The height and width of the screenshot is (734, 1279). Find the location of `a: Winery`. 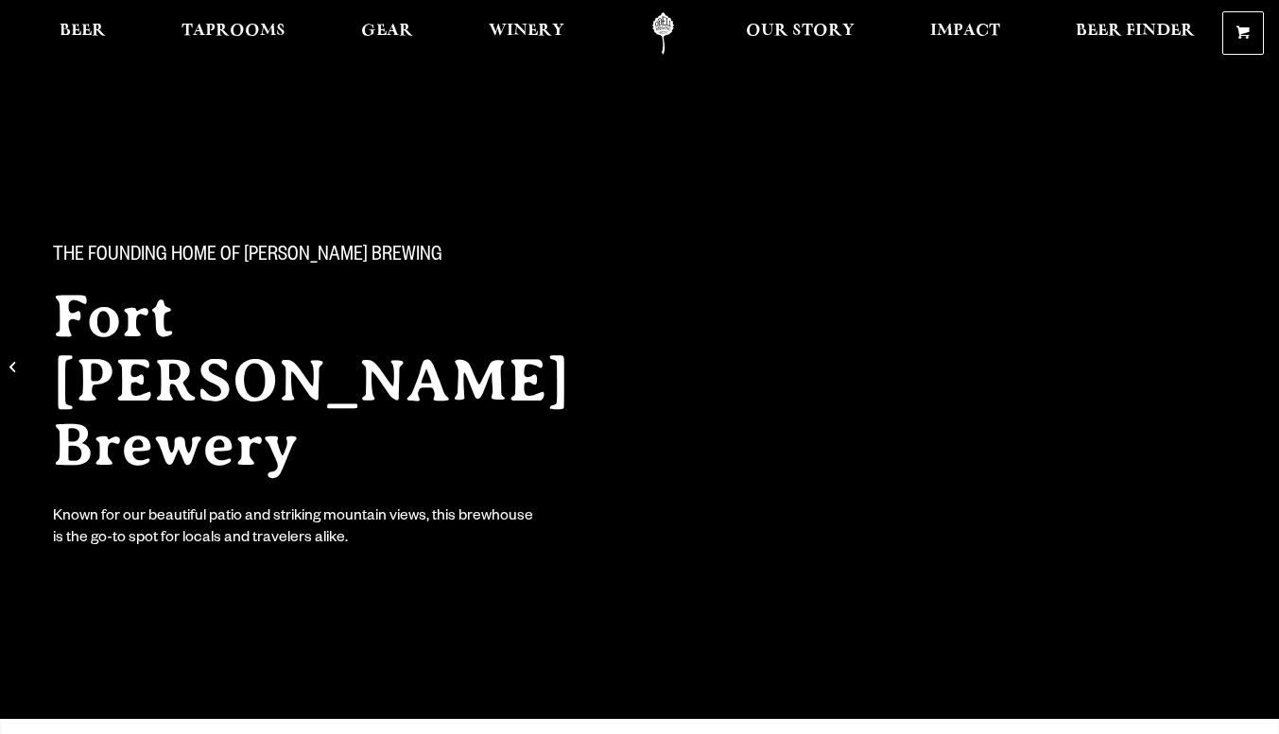

a: Winery is located at coordinates (526, 33).